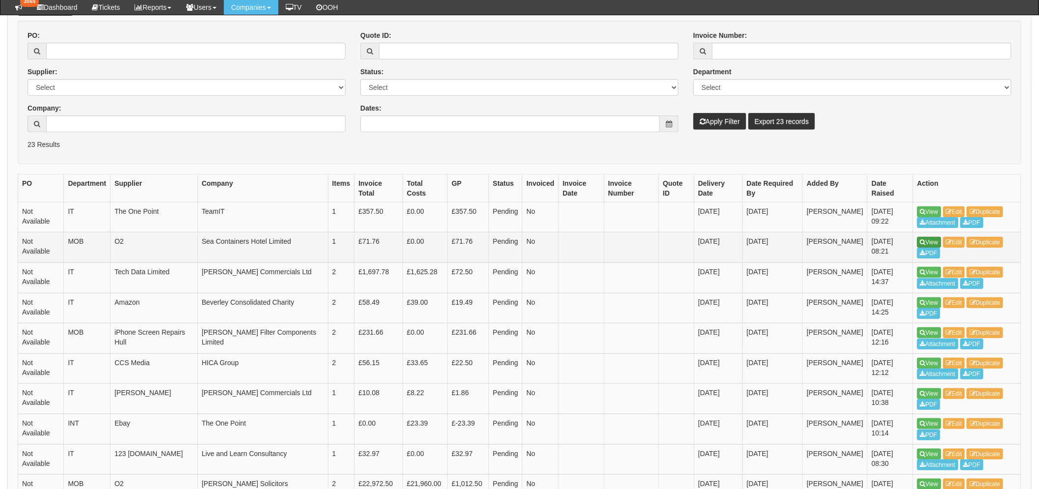 The image size is (1039, 489). What do you see at coordinates (154, 338) in the screenshot?
I see `td: iPhone Screen Repairs Hull` at bounding box center [154, 338].